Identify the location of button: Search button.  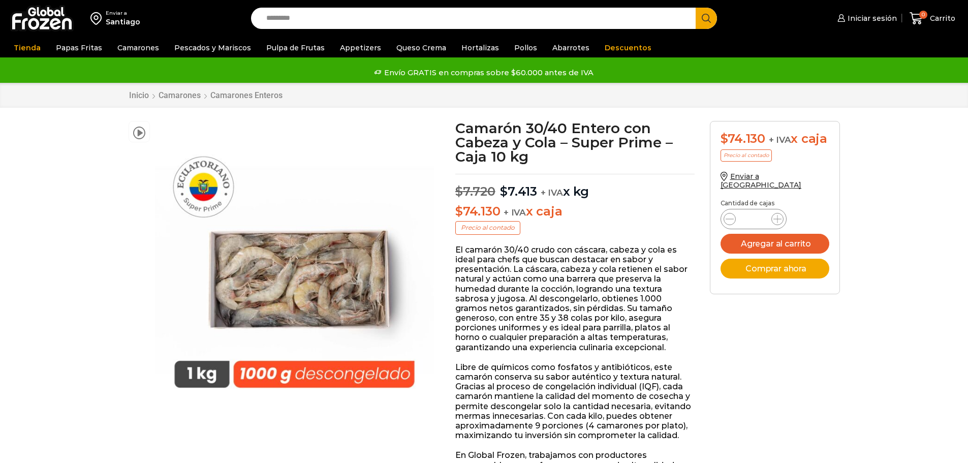
(706, 18).